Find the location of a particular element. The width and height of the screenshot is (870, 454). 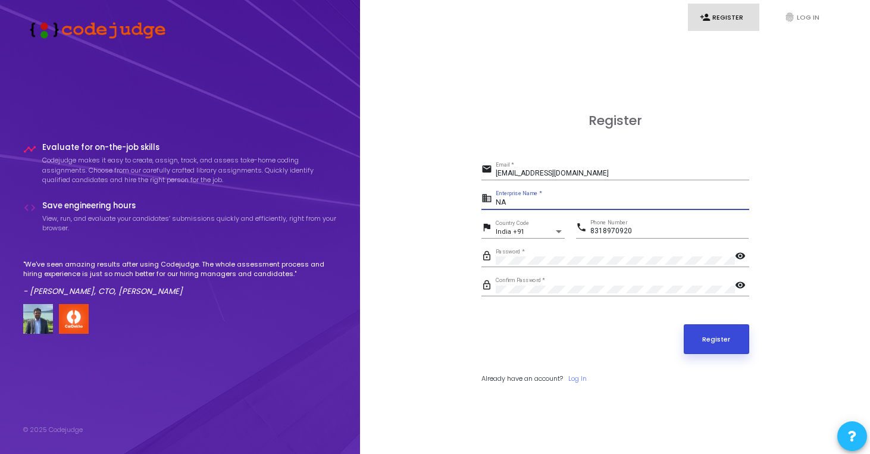

a: Log In is located at coordinates (577, 378).